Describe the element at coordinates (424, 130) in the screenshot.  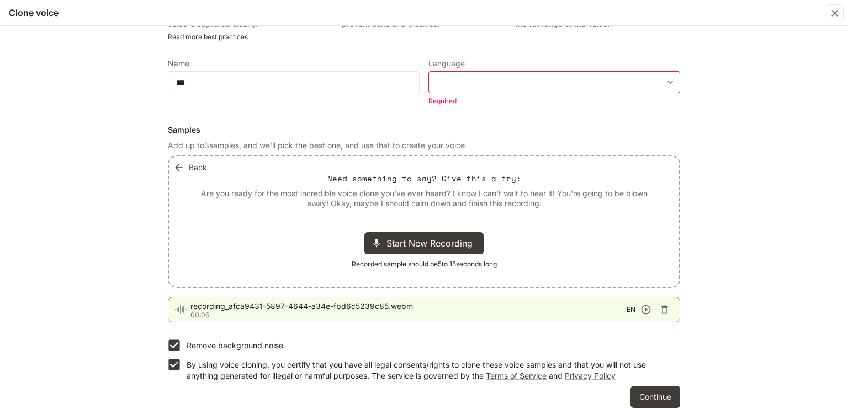
I see `h6: Samples` at that location.